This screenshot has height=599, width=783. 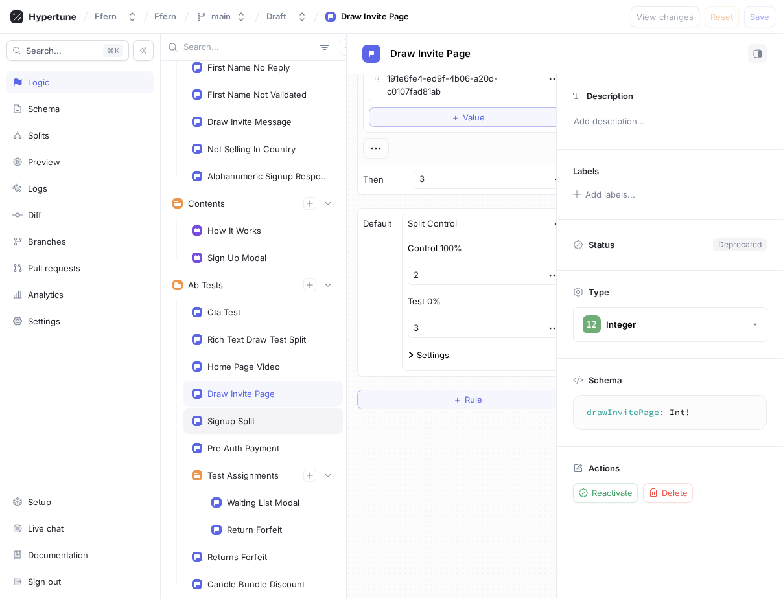 I want to click on p: Add description..., so click(x=669, y=122).